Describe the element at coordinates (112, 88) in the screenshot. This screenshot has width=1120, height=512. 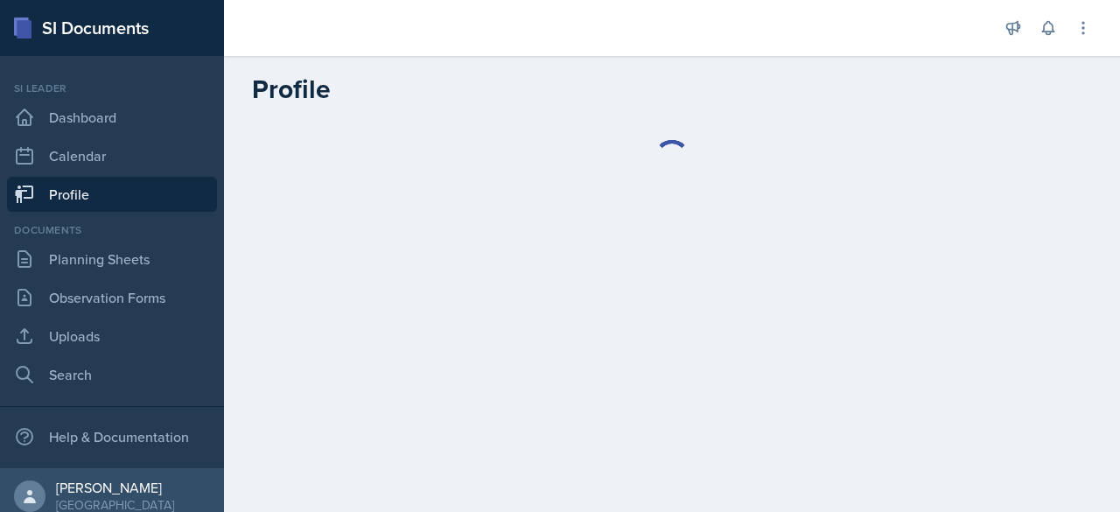
I see `div: Si leader` at that location.